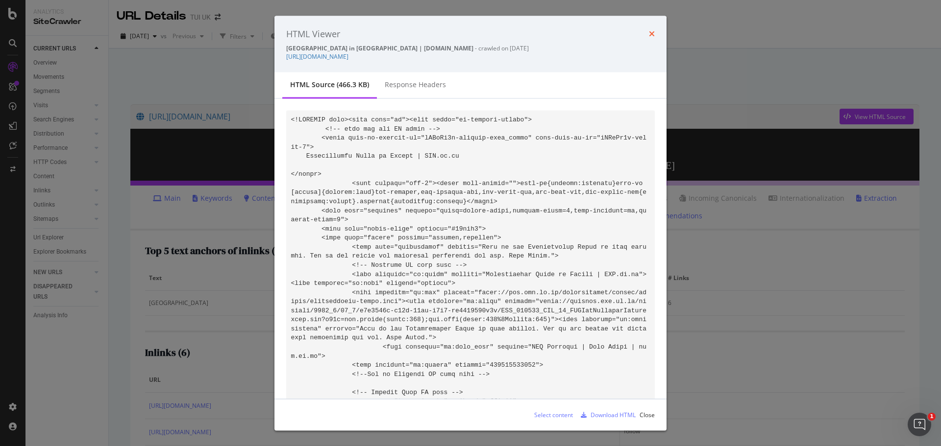 Image resolution: width=941 pixels, height=446 pixels. Describe the element at coordinates (549, 415) in the screenshot. I see `button: Select content` at that location.